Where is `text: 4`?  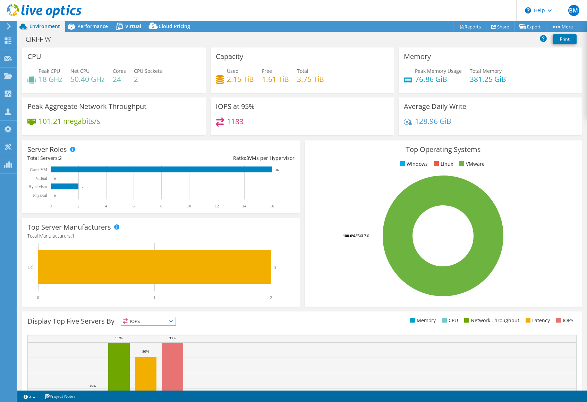
text: 4 is located at coordinates (106, 206).